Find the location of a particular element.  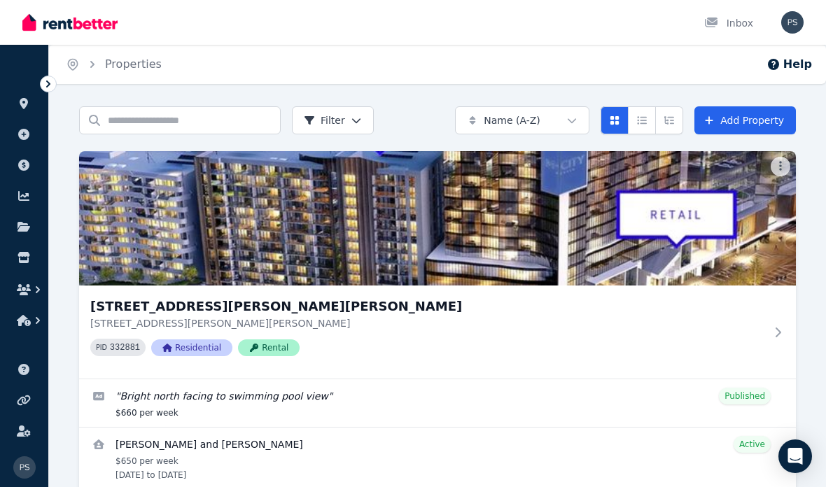

div: View options is located at coordinates (642, 120).